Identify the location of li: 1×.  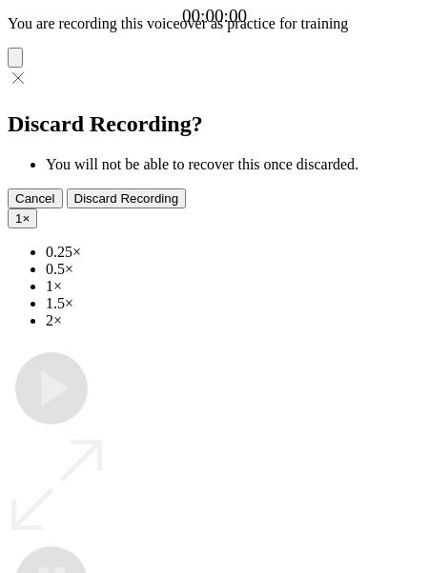
(233, 287).